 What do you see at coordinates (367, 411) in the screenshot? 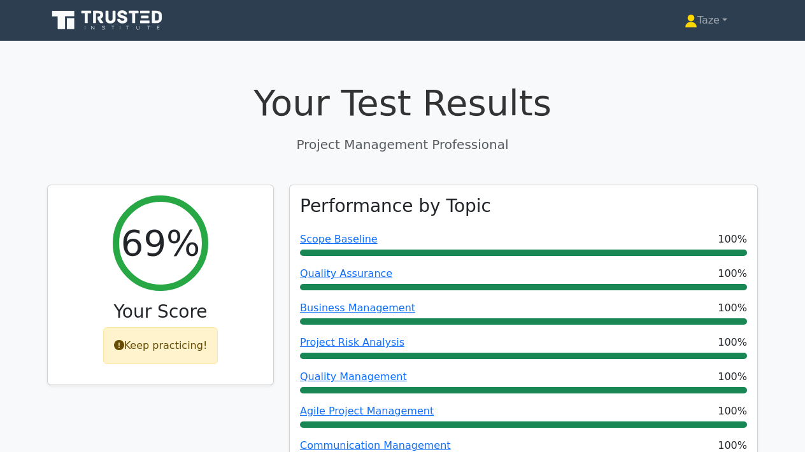
I see `a: Agile Project Management` at bounding box center [367, 411].